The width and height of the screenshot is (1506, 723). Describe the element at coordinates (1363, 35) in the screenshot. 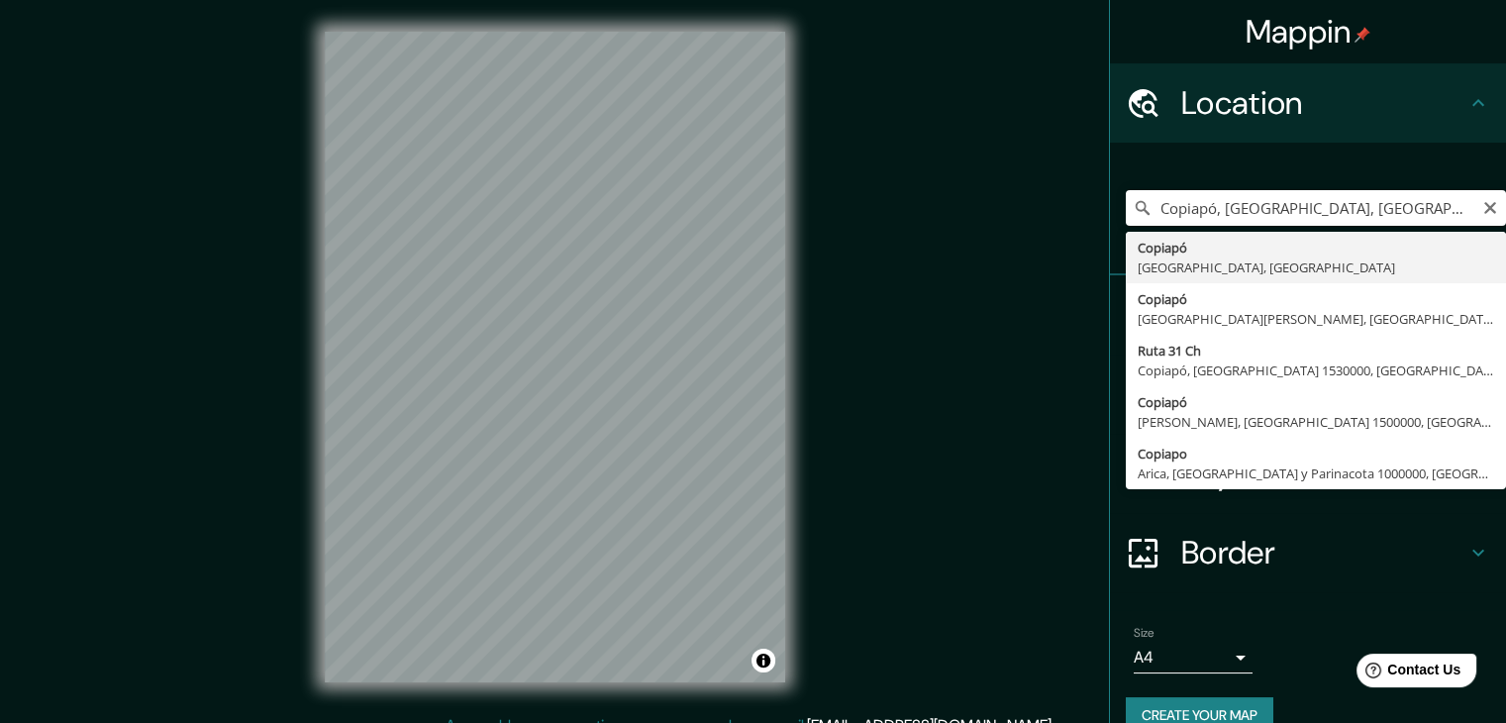

I see `img: pin-icon.png` at that location.